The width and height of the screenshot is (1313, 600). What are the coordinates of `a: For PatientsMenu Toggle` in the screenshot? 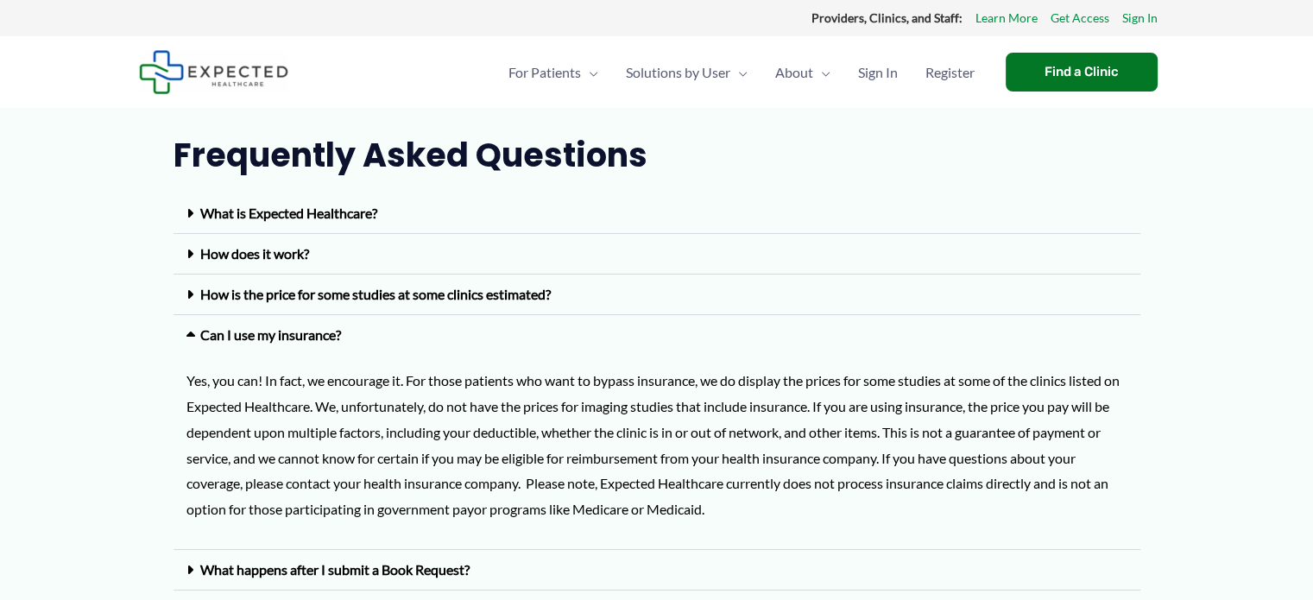 It's located at (553, 73).